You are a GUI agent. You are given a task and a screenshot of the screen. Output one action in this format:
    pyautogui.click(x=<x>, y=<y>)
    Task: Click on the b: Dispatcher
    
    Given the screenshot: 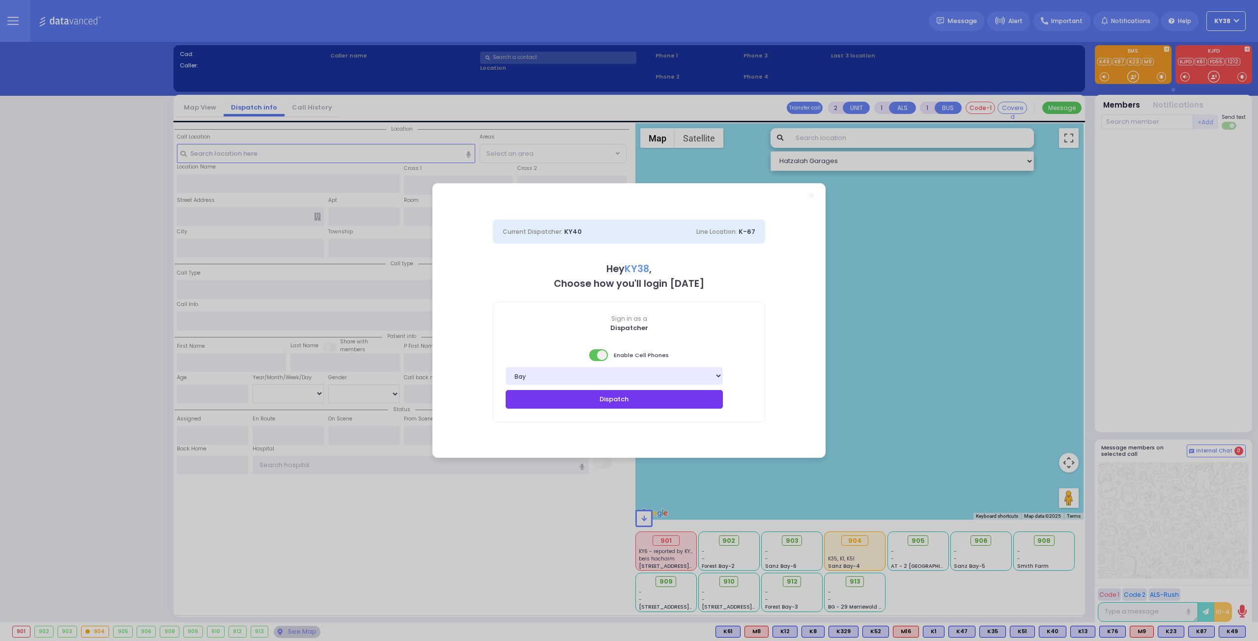 What is the action you would take?
    pyautogui.click(x=629, y=328)
    